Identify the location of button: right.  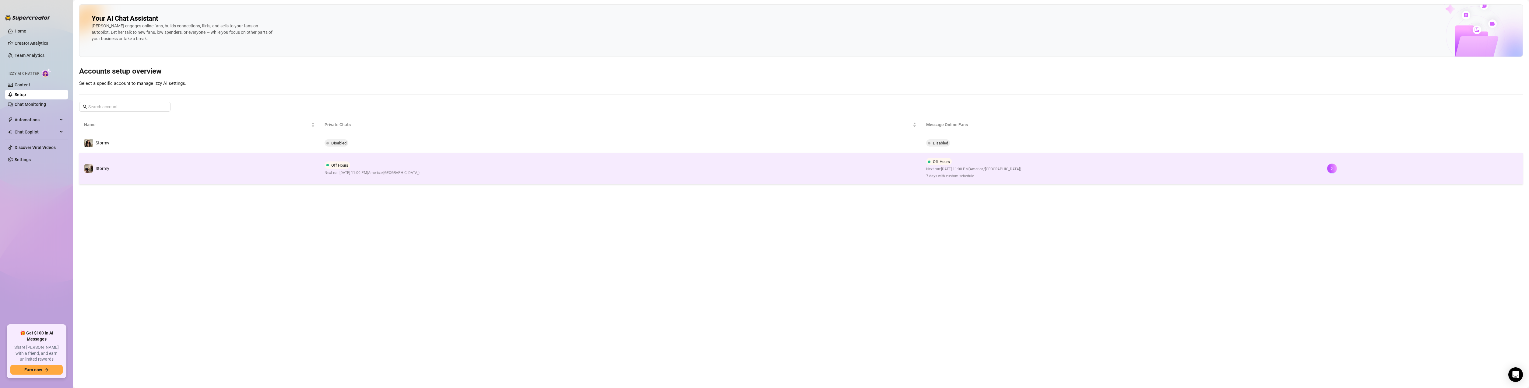
(1332, 169).